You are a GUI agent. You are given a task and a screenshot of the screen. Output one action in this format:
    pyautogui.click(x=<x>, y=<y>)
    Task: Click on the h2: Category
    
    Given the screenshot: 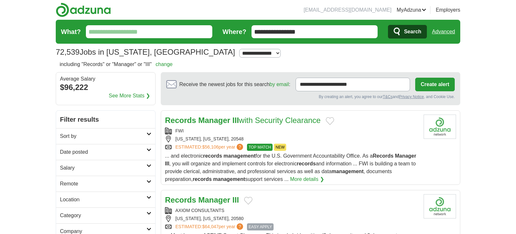 What is the action you would take?
    pyautogui.click(x=103, y=216)
    